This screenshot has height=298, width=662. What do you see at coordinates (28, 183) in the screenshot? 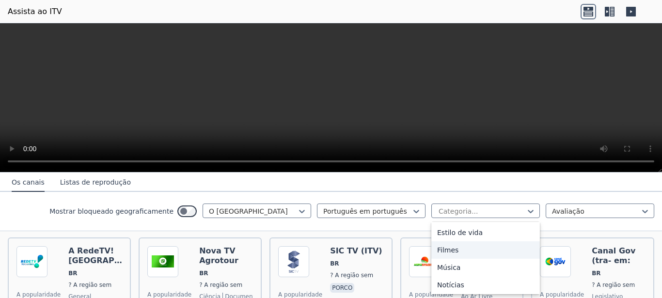
I see `button: Os canais` at bounding box center [28, 183].